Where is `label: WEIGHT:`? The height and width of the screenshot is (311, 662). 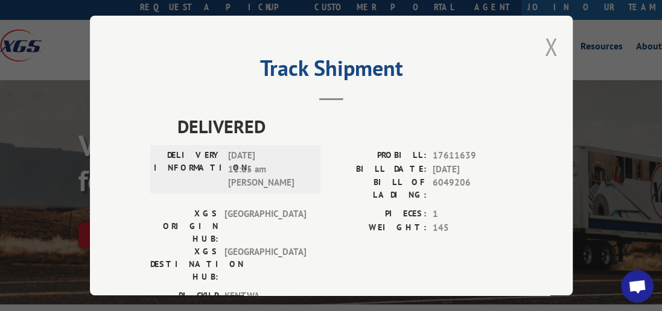
label: WEIGHT: is located at coordinates (379, 227).